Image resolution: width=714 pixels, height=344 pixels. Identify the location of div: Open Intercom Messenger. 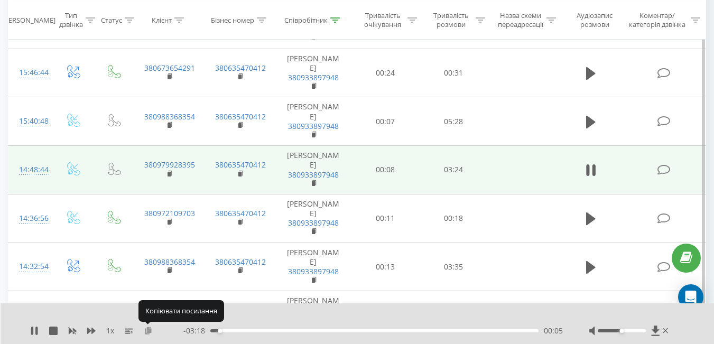
(691, 297).